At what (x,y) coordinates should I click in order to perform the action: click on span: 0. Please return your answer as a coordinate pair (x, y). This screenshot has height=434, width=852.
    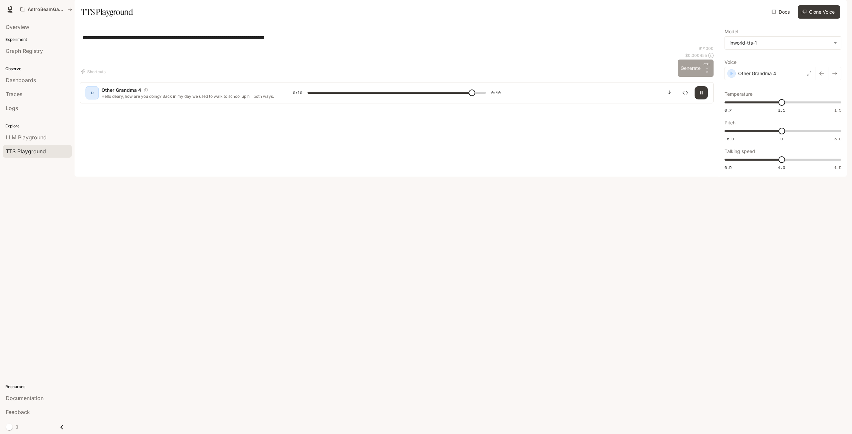
    Looking at the image, I should click on (781, 139).